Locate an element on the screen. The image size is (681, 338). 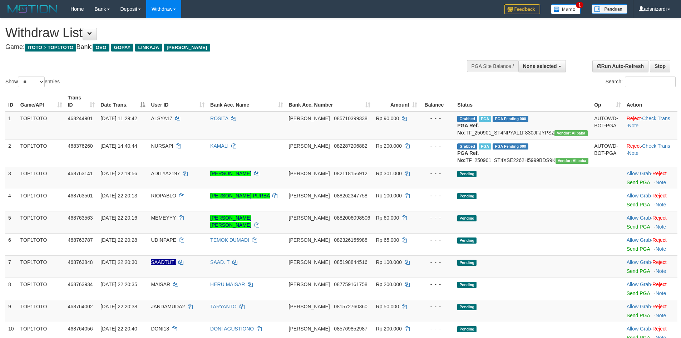
th: Amount: activate to sort column ascending is located at coordinates (397, 101).